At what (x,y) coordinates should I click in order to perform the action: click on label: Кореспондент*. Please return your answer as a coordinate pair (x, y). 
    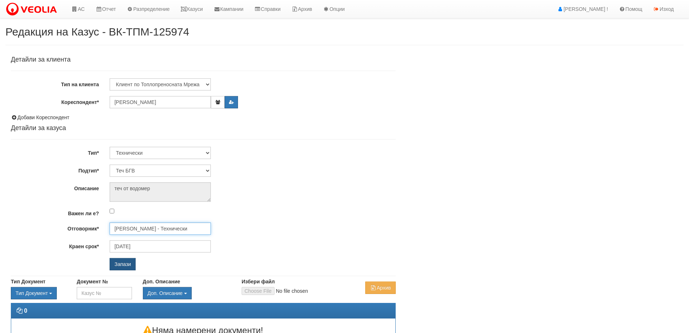
    Looking at the image, I should click on (55, 101).